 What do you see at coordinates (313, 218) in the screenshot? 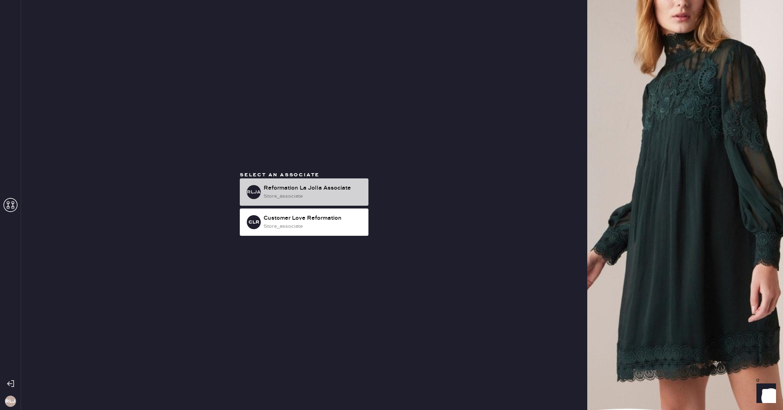
I see `div: Customer Love Reformation` at bounding box center [313, 218].